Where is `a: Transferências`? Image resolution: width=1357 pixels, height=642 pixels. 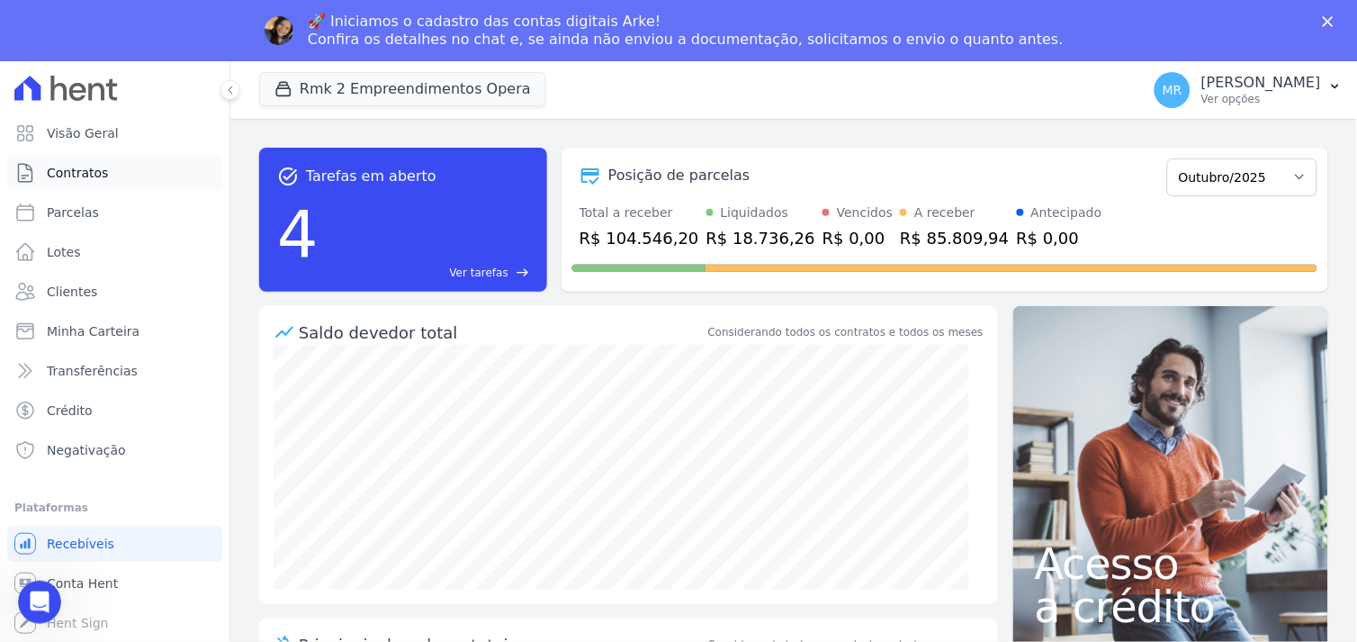
a: Transferências is located at coordinates (114, 371).